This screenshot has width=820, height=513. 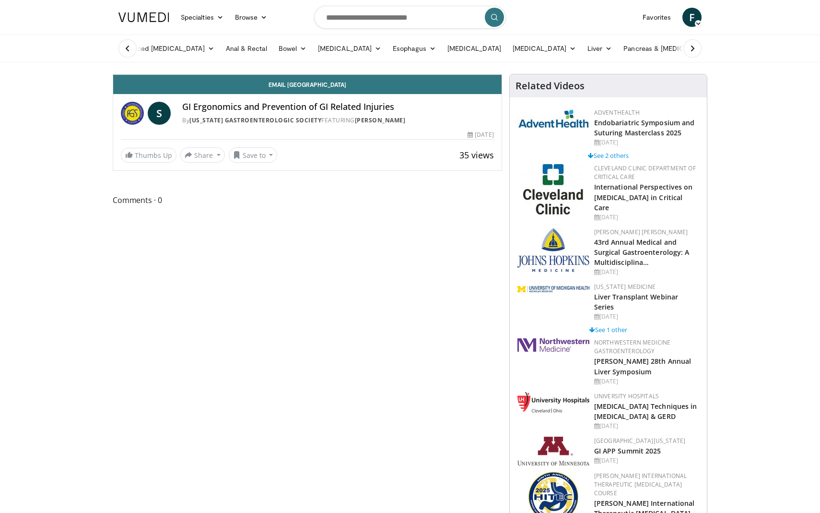 I want to click on a: Esophagus, so click(x=414, y=48).